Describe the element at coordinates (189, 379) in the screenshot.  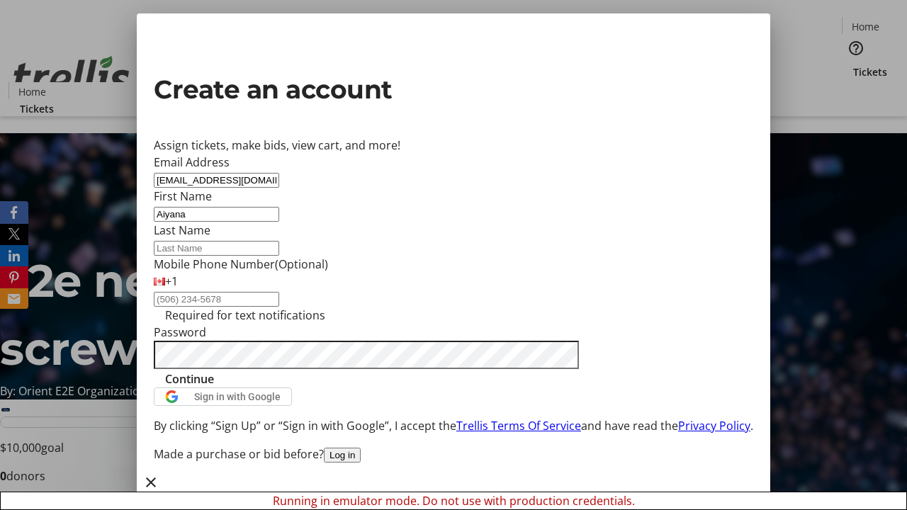
I see `button: Continue` at that location.